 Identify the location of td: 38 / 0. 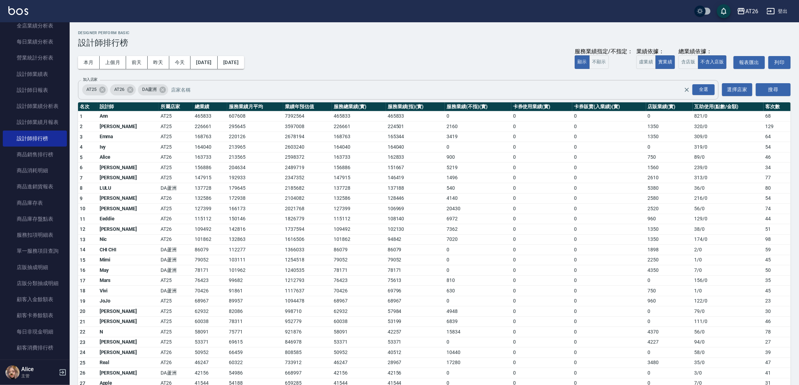
(729, 230).